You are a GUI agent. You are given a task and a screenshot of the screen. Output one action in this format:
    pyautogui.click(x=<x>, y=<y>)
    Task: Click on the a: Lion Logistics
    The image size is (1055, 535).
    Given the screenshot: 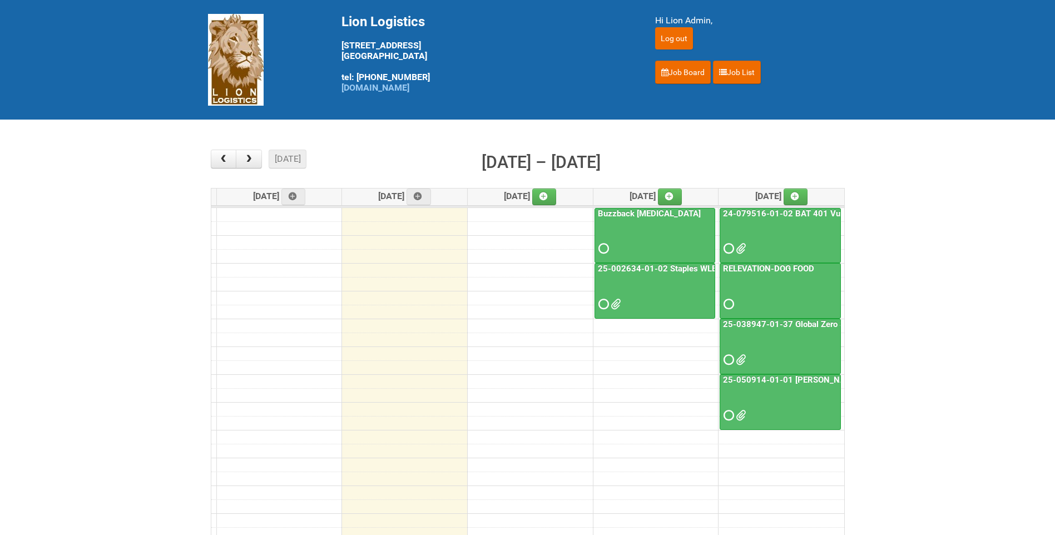 What is the action you would take?
    pyautogui.click(x=236, y=59)
    